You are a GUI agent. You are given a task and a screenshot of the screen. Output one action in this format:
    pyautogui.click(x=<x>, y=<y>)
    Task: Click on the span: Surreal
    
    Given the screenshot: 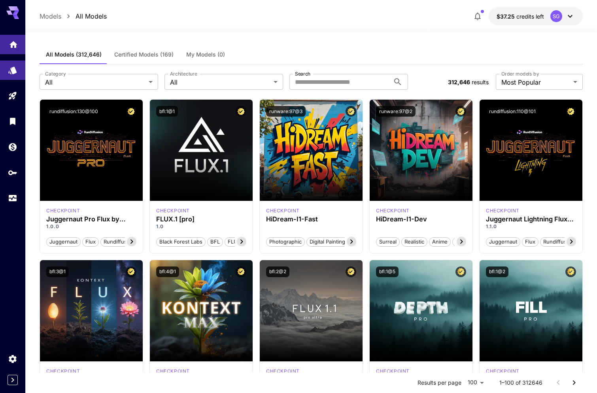 What is the action you would take?
    pyautogui.click(x=388, y=242)
    